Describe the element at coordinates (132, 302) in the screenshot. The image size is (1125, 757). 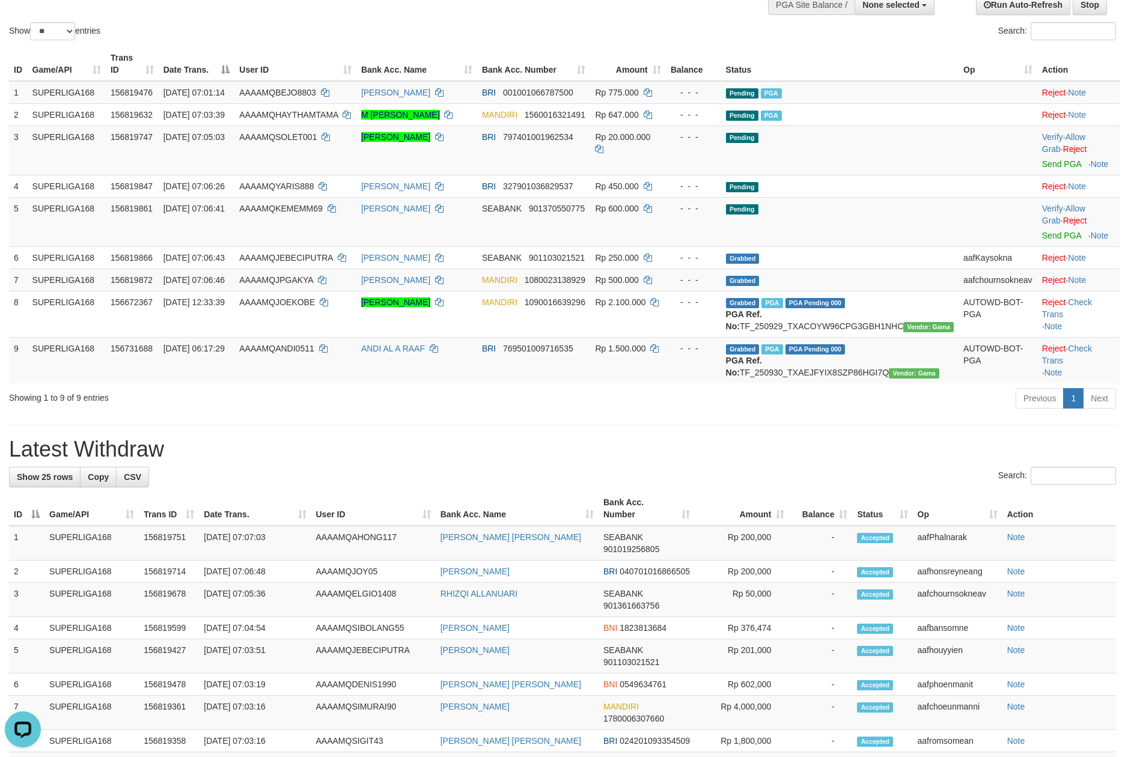
I see `span: 156672367` at that location.